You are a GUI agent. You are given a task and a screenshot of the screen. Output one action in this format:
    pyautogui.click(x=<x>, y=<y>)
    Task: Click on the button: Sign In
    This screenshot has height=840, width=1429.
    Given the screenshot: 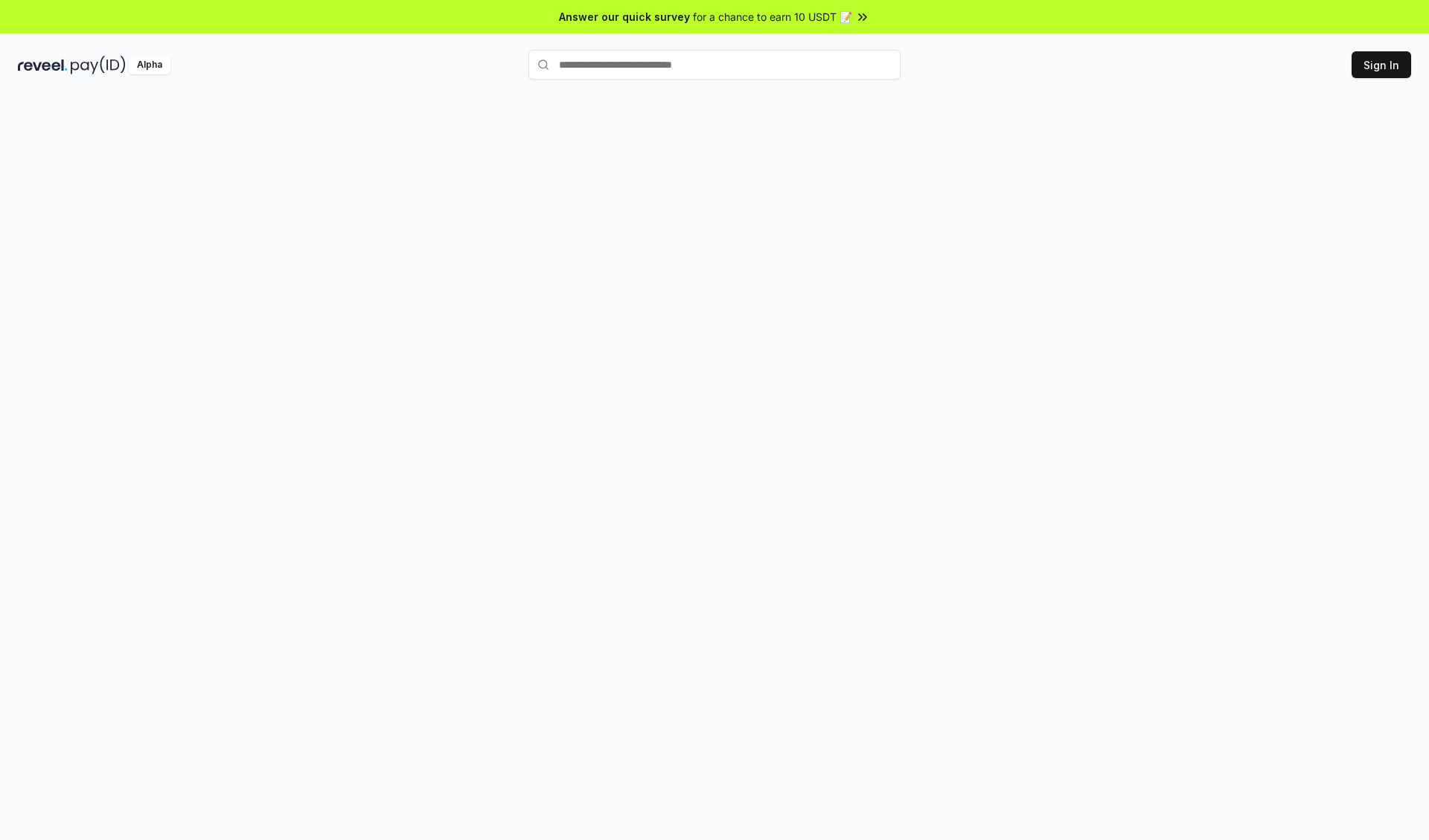 What is the action you would take?
    pyautogui.click(x=1382, y=65)
    